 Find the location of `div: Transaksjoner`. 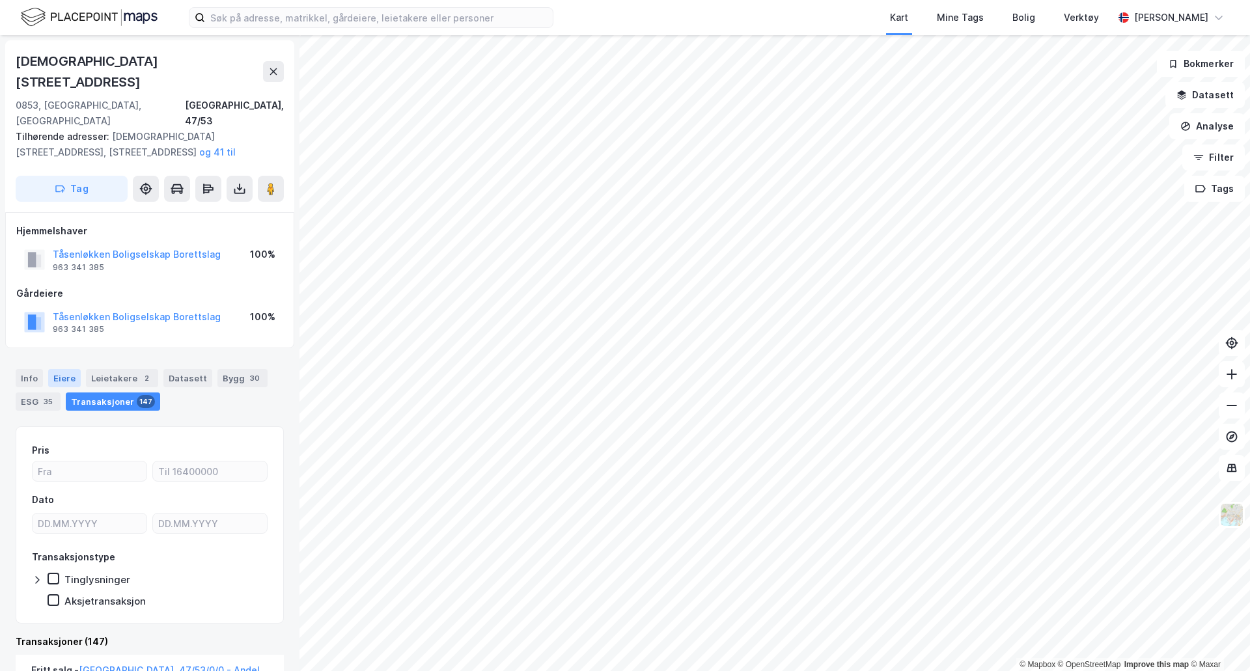

div: Transaksjoner is located at coordinates (113, 402).